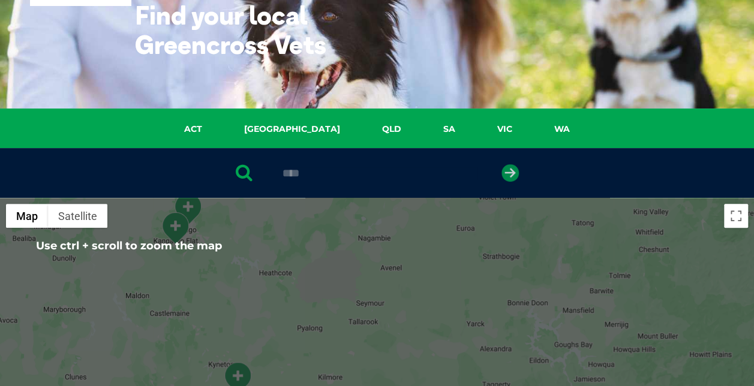 Image resolution: width=754 pixels, height=386 pixels. I want to click on a: SA, so click(449, 129).